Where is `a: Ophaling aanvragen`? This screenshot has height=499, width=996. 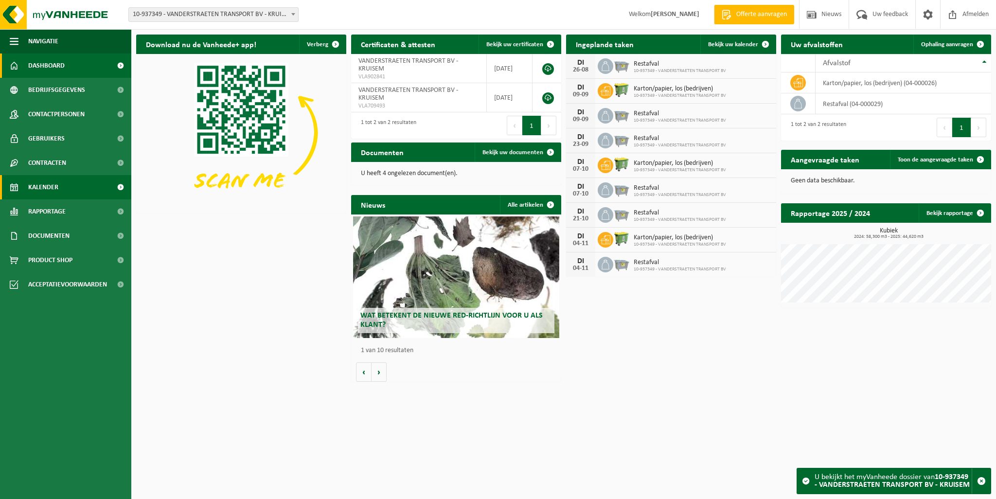
a: Ophaling aanvragen is located at coordinates (951, 44).